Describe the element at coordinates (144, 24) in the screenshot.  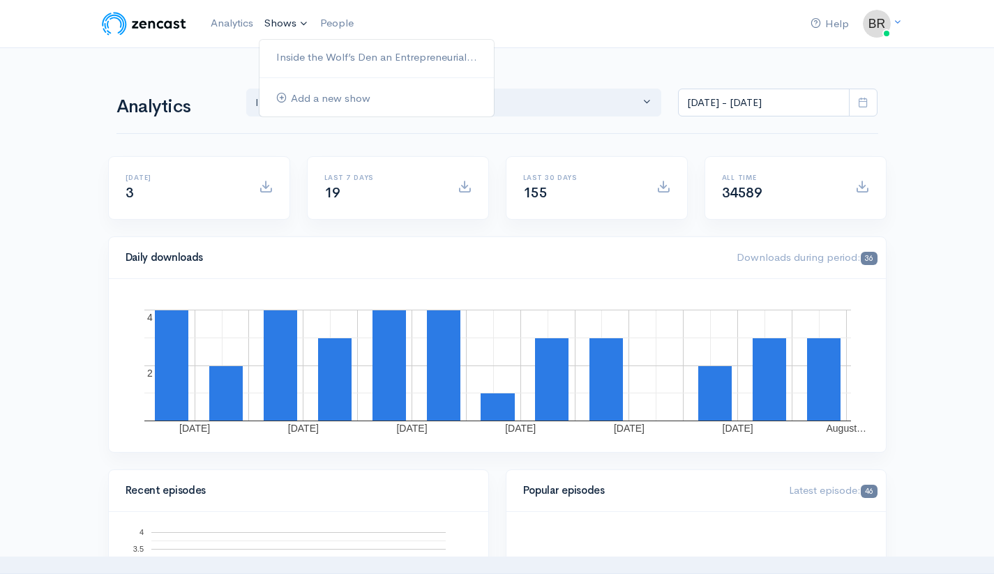
I see `img: ZenCast Logo` at that location.